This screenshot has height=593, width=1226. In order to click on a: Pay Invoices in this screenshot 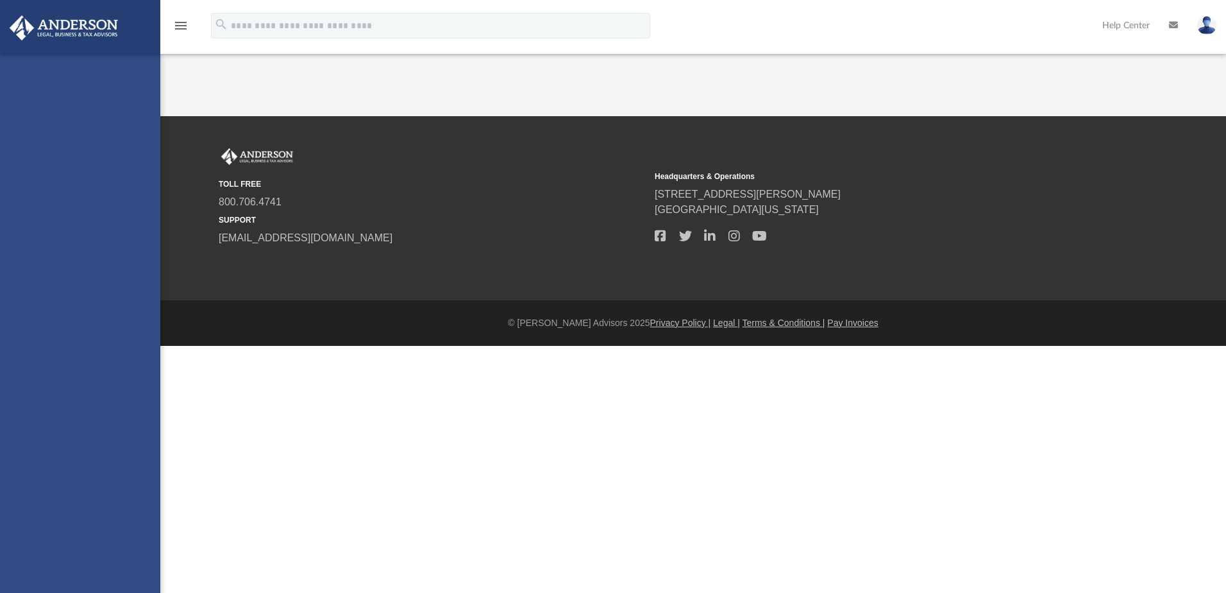, I will do `click(852, 323)`.